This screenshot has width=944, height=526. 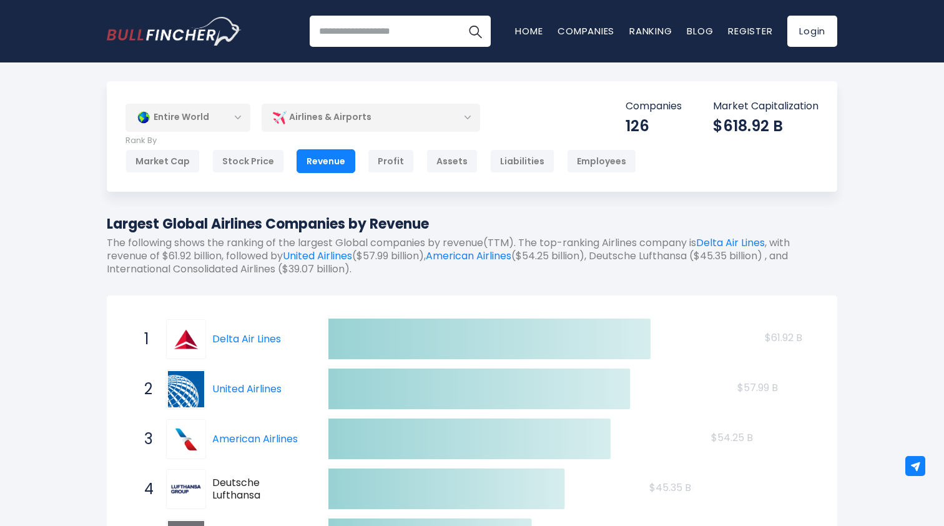 What do you see at coordinates (186, 389) in the screenshot?
I see `img: United Airlines` at bounding box center [186, 389].